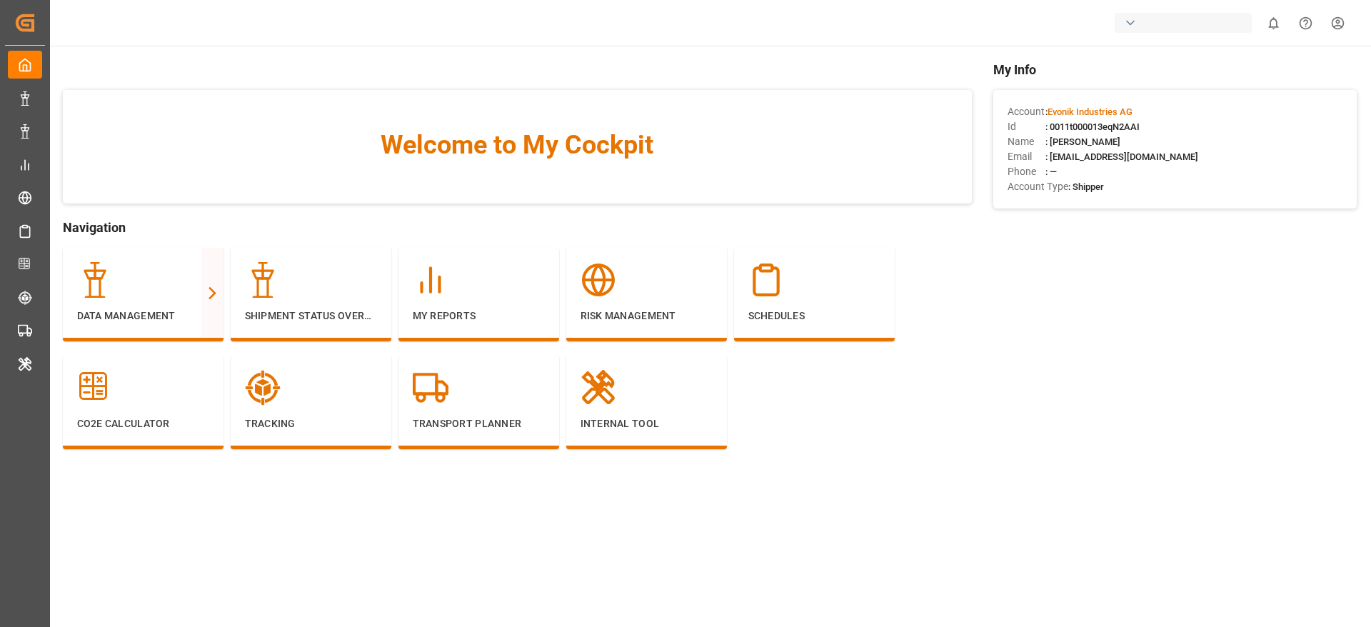  I want to click on p: CO2e Calculator, so click(143, 423).